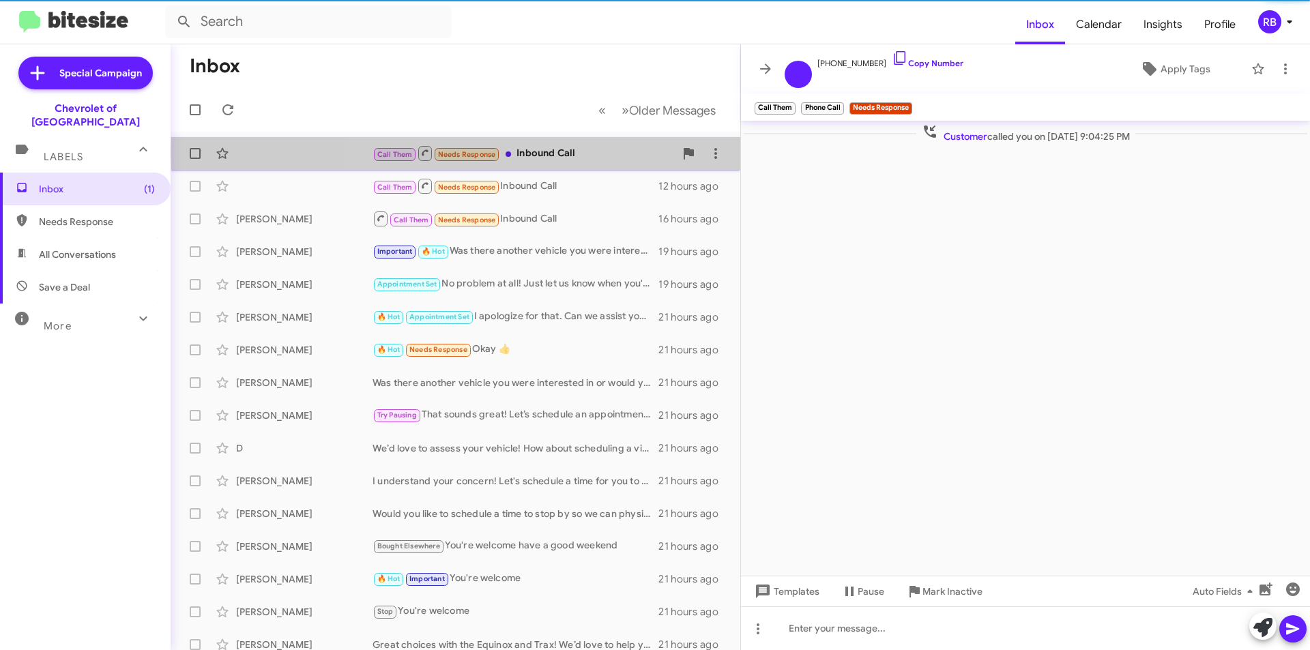  I want to click on span: Apply Tags, so click(1185, 69).